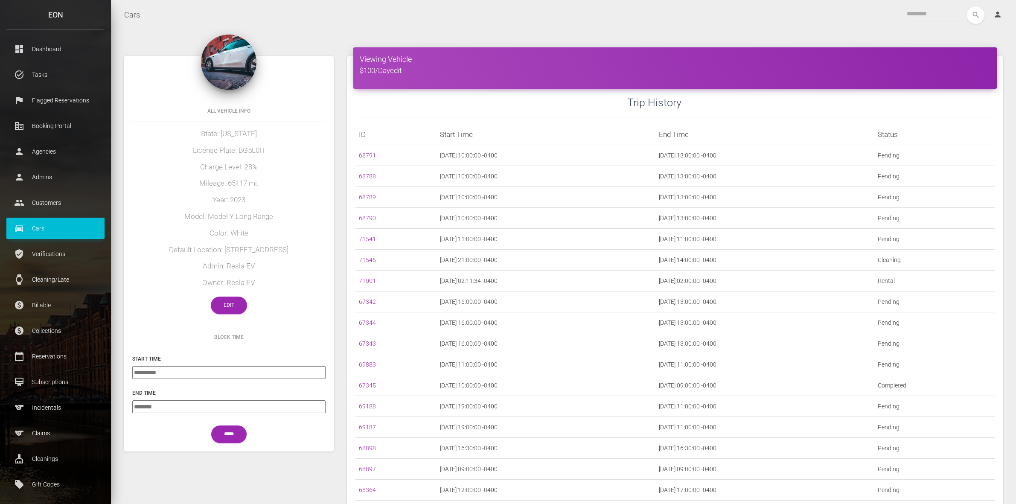 This screenshot has width=1016, height=504. I want to click on p: Agencies, so click(55, 151).